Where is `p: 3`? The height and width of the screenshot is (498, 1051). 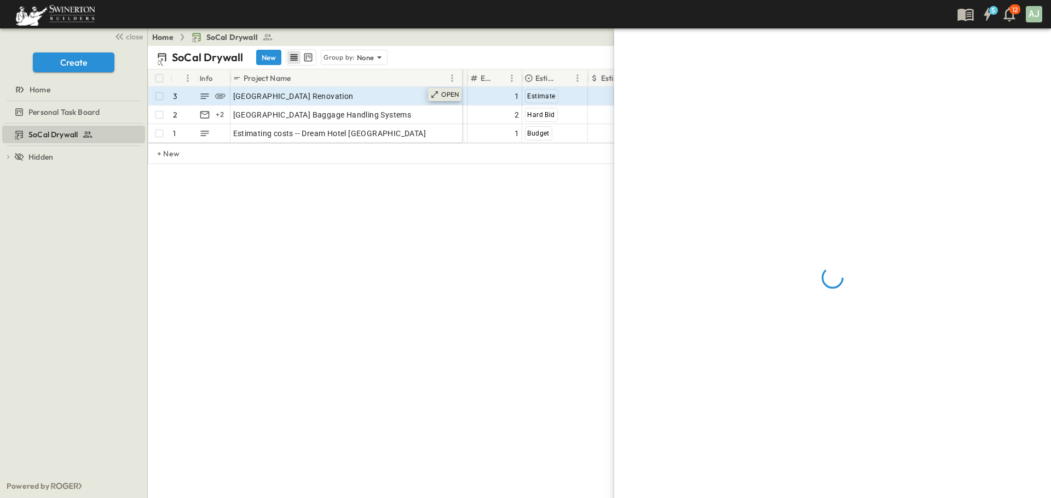 p: 3 is located at coordinates (175, 96).